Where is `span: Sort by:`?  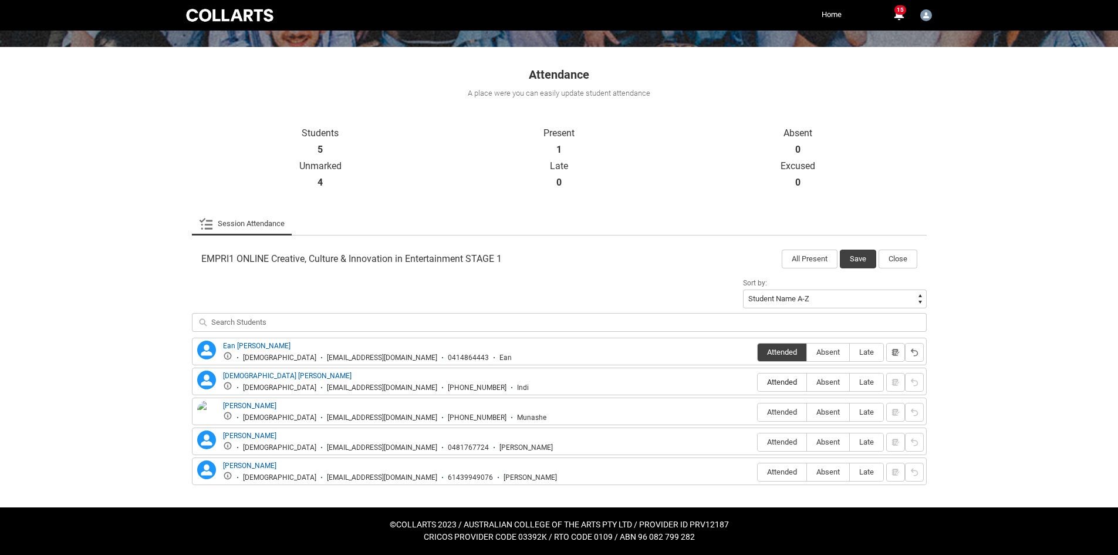 span: Sort by: is located at coordinates (755, 283).